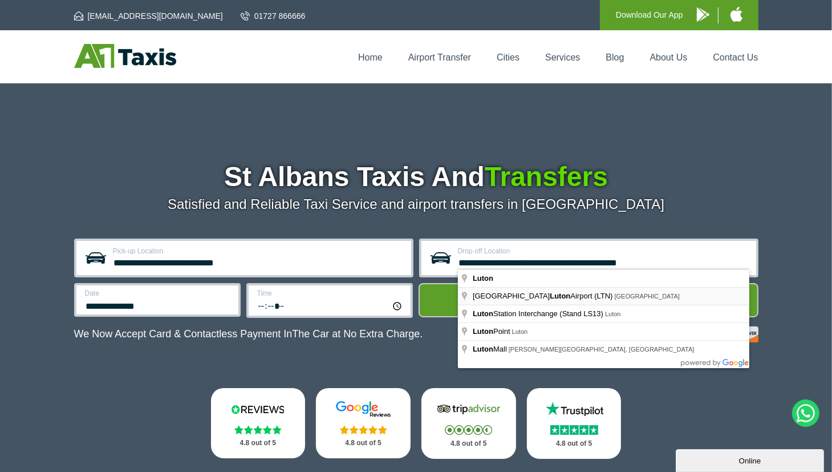 This screenshot has height=472, width=832. Describe the element at coordinates (539, 313) in the screenshot. I see `span: Station Interchange (Stand LS13)` at that location.